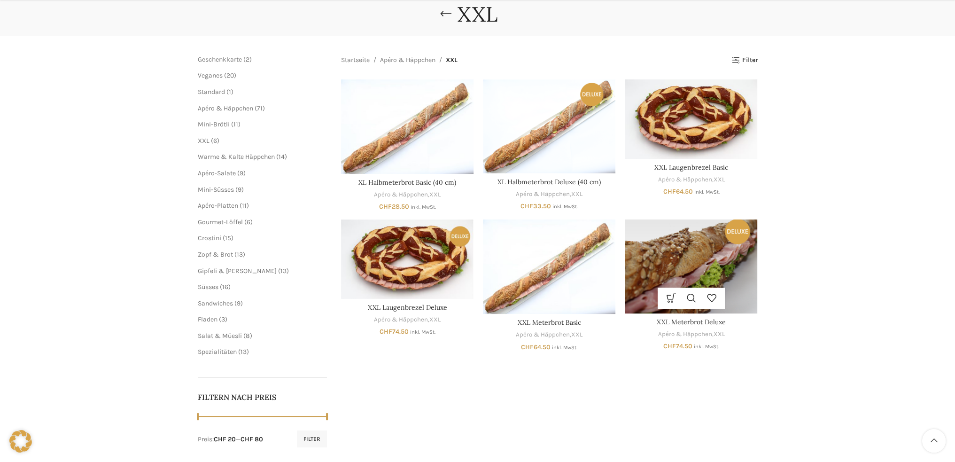 The width and height of the screenshot is (955, 462). What do you see at coordinates (208, 287) in the screenshot?
I see `span: Süsses` at bounding box center [208, 287].